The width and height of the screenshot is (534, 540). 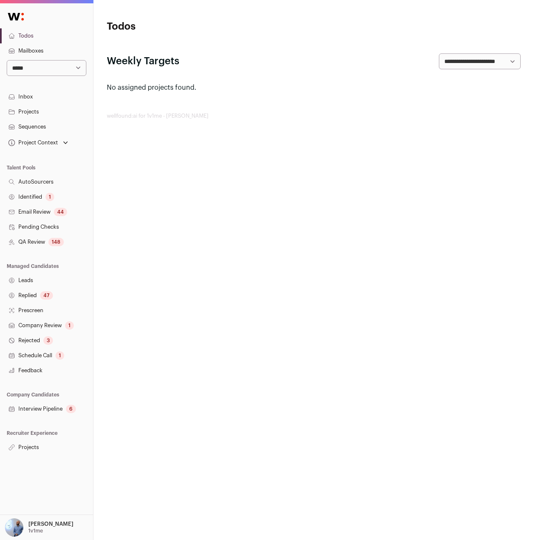 What do you see at coordinates (60, 212) in the screenshot?
I see `div: 44` at bounding box center [60, 212].